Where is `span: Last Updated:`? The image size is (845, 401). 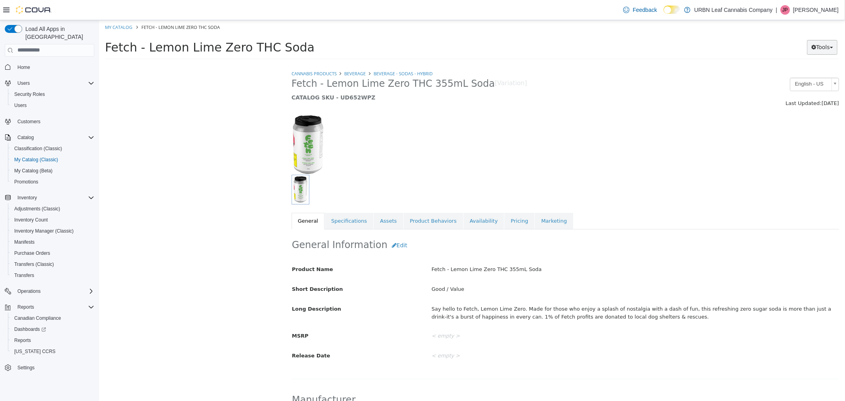
span: Last Updated: is located at coordinates (704, 83).